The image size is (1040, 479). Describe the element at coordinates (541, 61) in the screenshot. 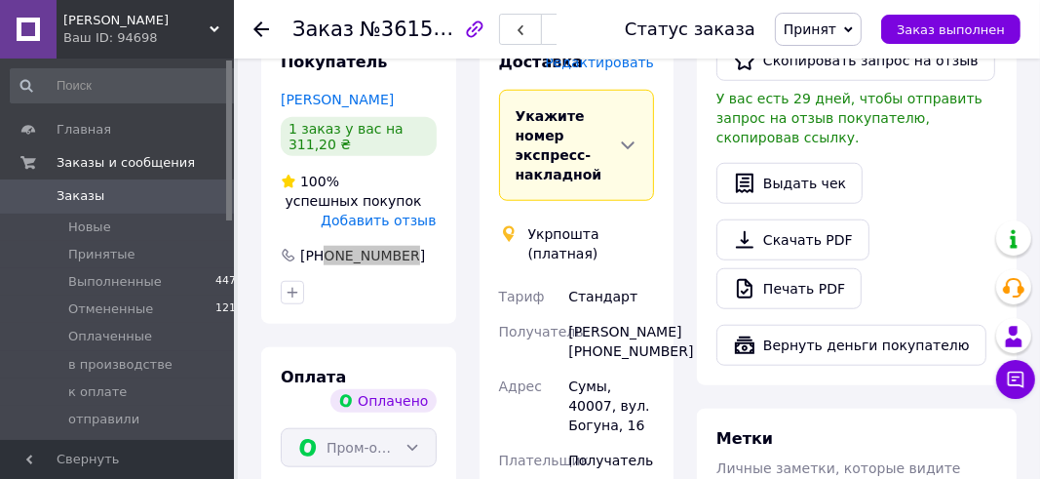

I see `span: Доставка` at that location.